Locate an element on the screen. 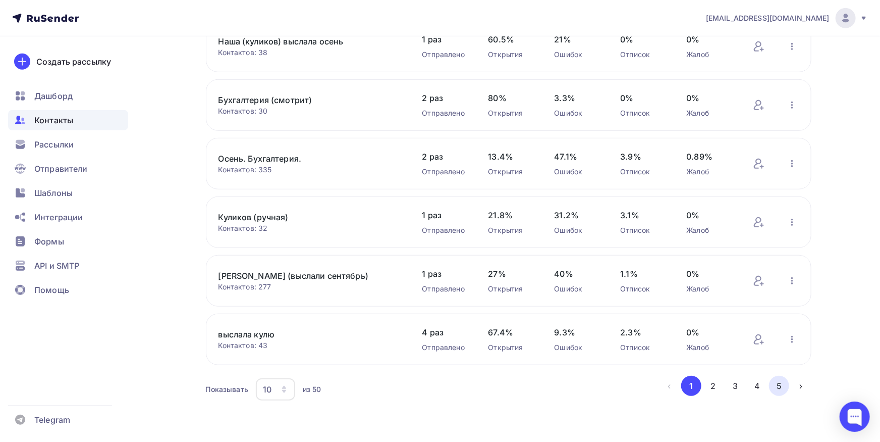 The height and width of the screenshot is (442, 880). a: Рассылки is located at coordinates (68, 144).